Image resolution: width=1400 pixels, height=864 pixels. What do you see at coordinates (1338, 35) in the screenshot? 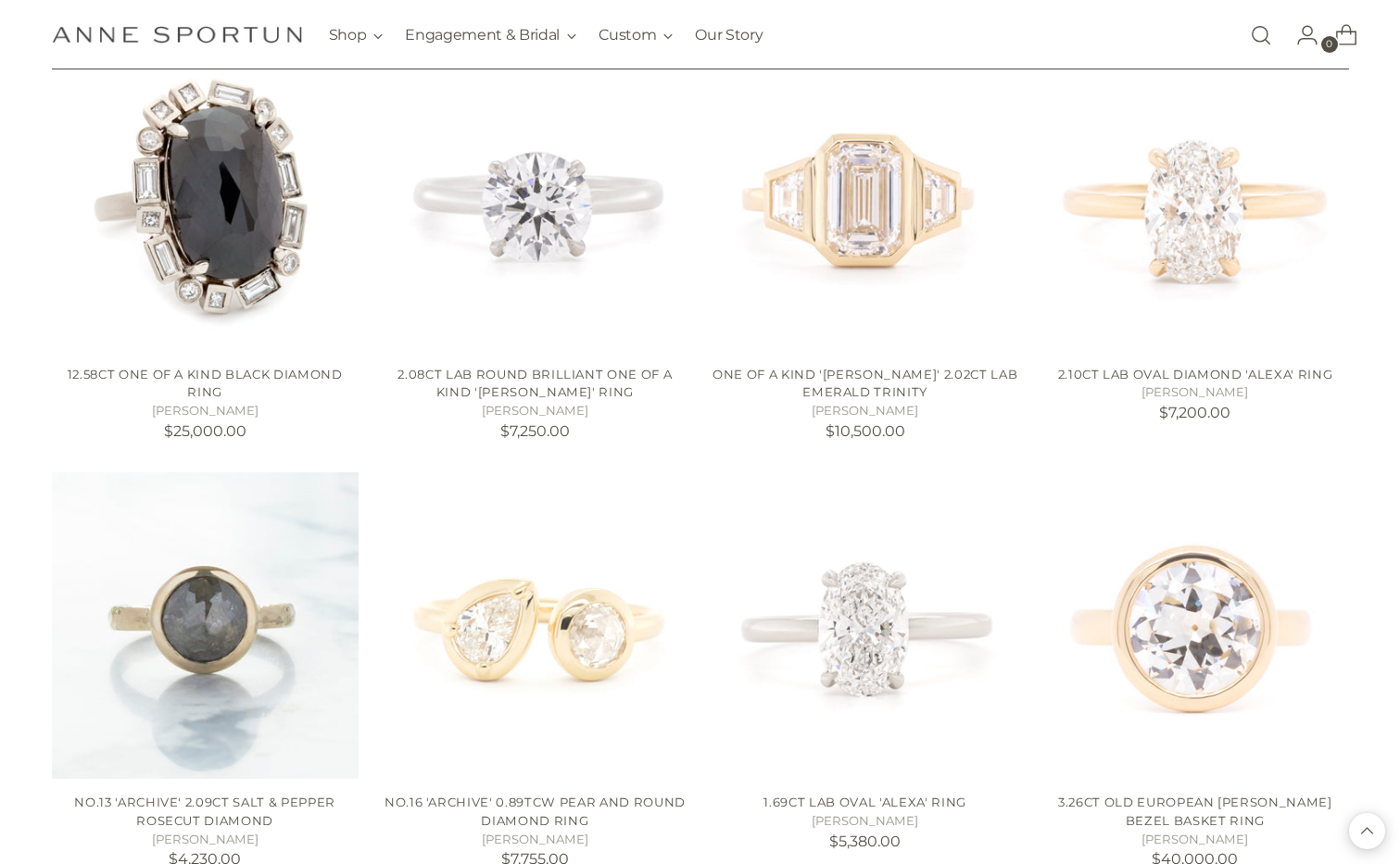
I see `a: Open cart modal` at bounding box center [1338, 35].